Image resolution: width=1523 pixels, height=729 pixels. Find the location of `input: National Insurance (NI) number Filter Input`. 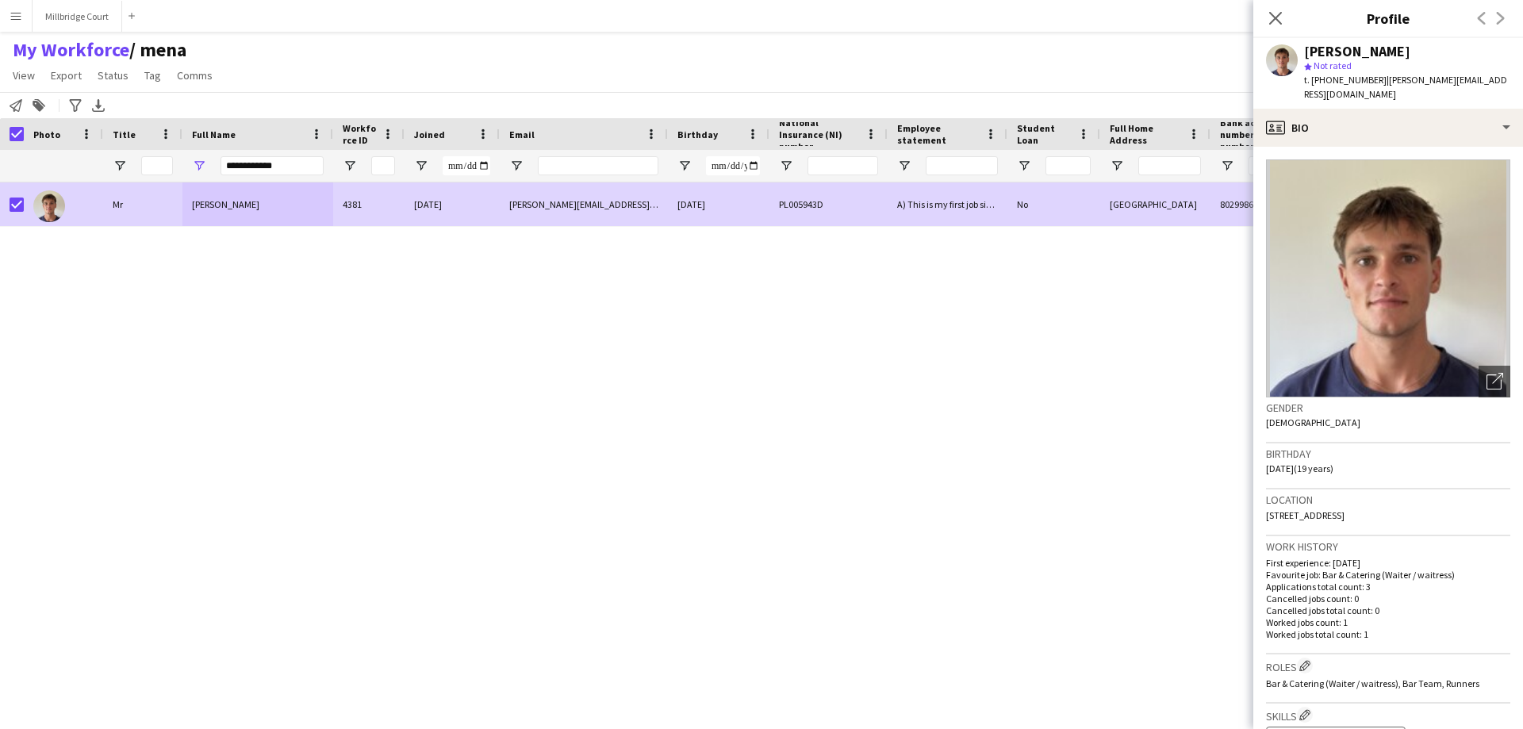

input: National Insurance (NI) number Filter Input is located at coordinates (842, 166).